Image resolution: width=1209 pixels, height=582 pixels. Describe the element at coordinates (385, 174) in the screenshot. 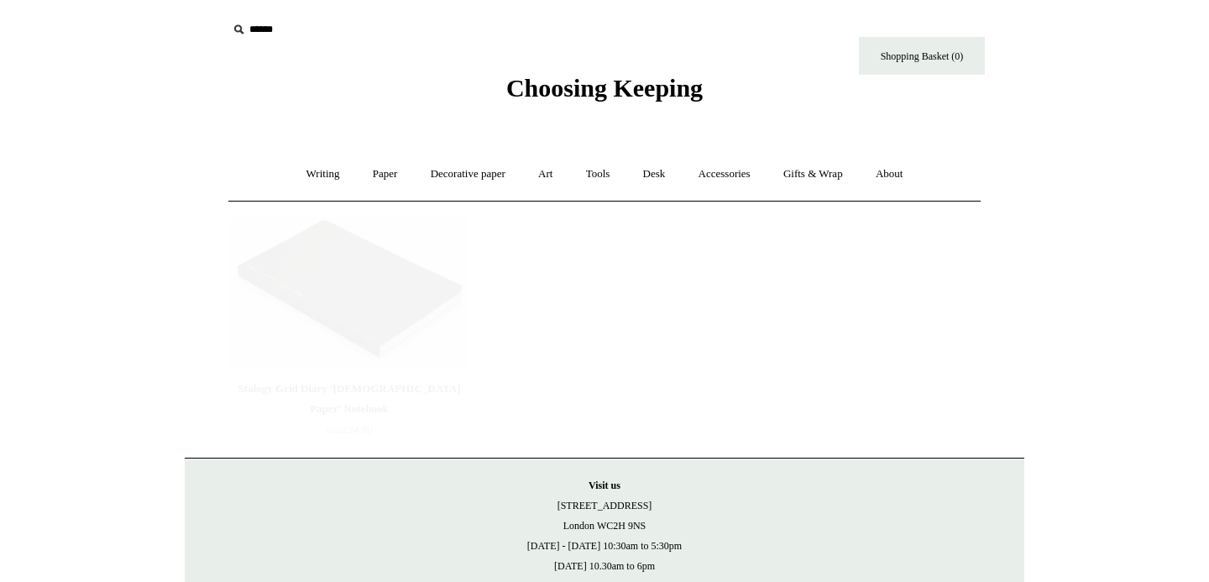

I see `a: Paper` at that location.